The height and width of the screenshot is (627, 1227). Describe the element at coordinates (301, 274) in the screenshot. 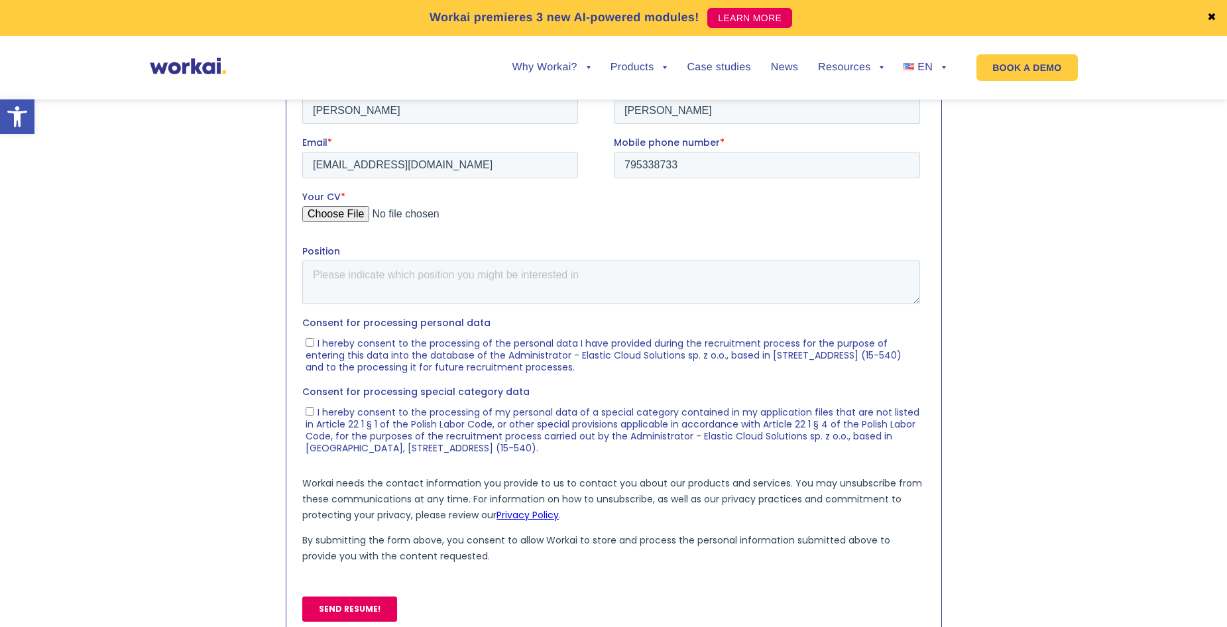

I see `span: I hereby consent to the processing of the personal data I have provided during the recruitment pr...` at that location.